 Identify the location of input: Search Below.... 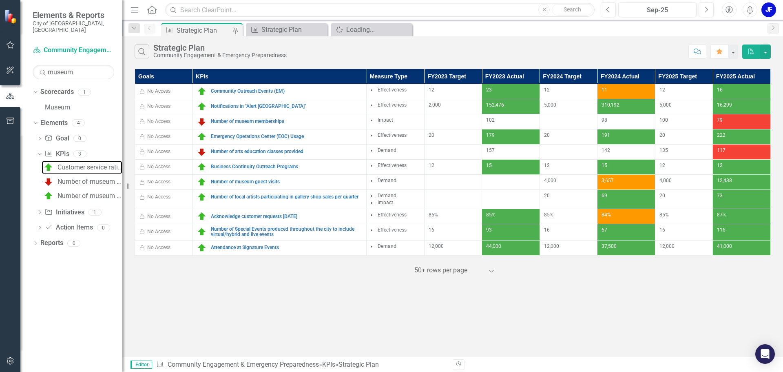
(73, 72).